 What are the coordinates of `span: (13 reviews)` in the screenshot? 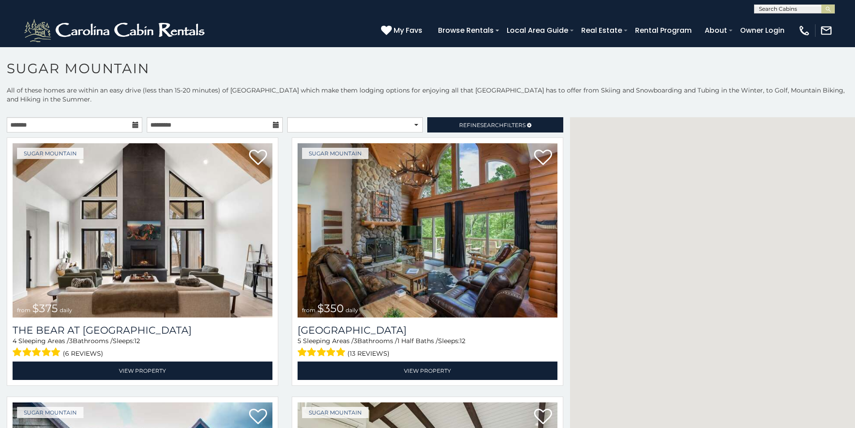 It's located at (369, 353).